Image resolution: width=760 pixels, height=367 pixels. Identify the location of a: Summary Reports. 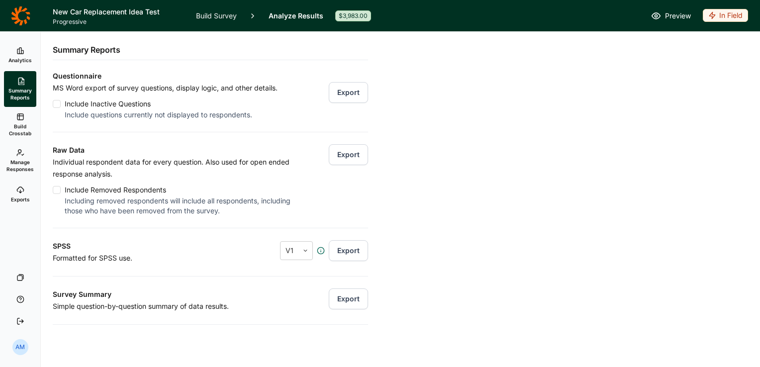
(20, 89).